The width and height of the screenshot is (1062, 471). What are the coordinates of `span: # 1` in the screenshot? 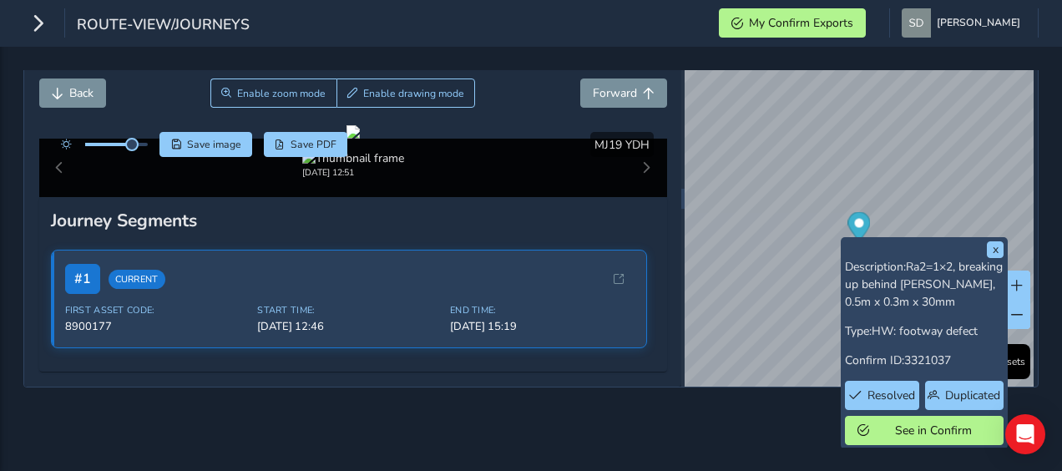 It's located at (83, 279).